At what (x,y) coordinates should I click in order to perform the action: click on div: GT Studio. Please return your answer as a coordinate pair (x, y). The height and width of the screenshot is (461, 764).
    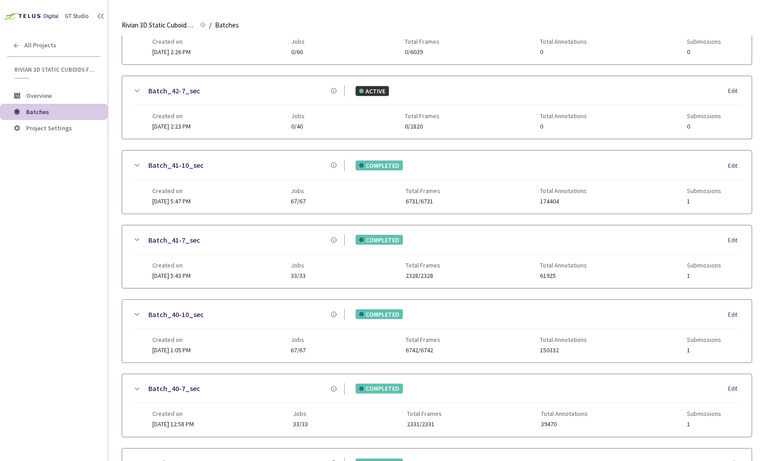
    Looking at the image, I should click on (77, 16).